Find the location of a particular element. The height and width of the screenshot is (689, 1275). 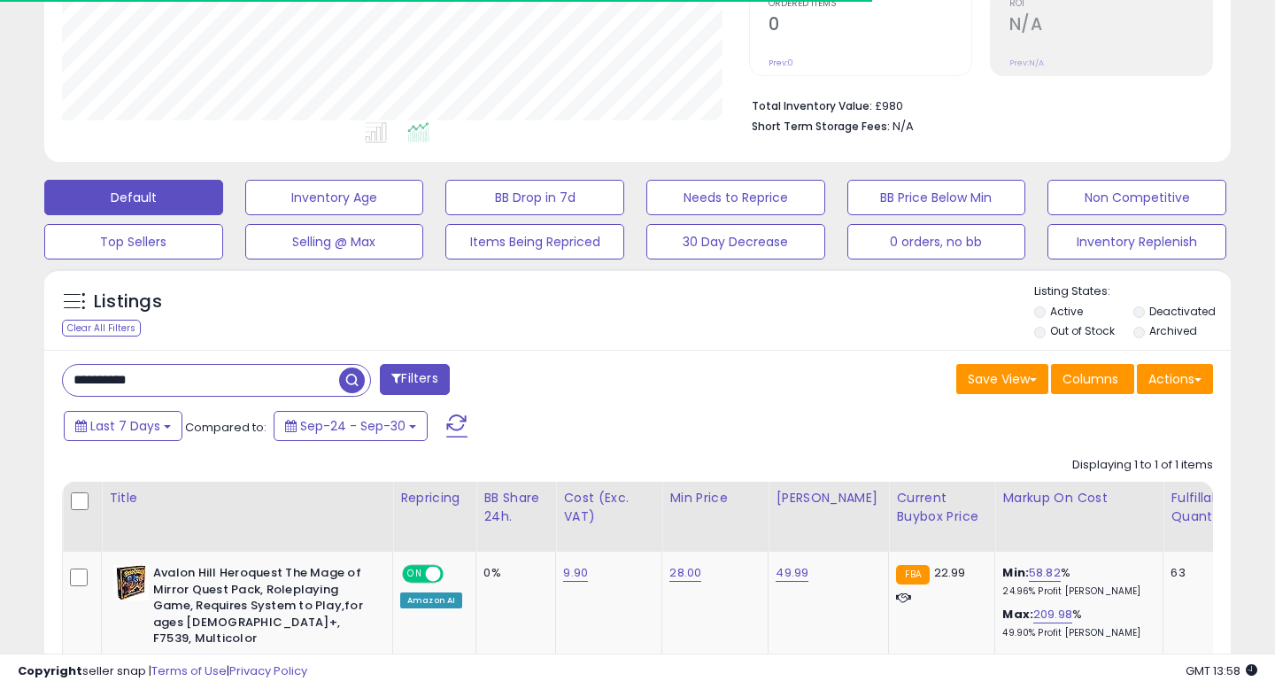

h2: N/A is located at coordinates (1111, 26).